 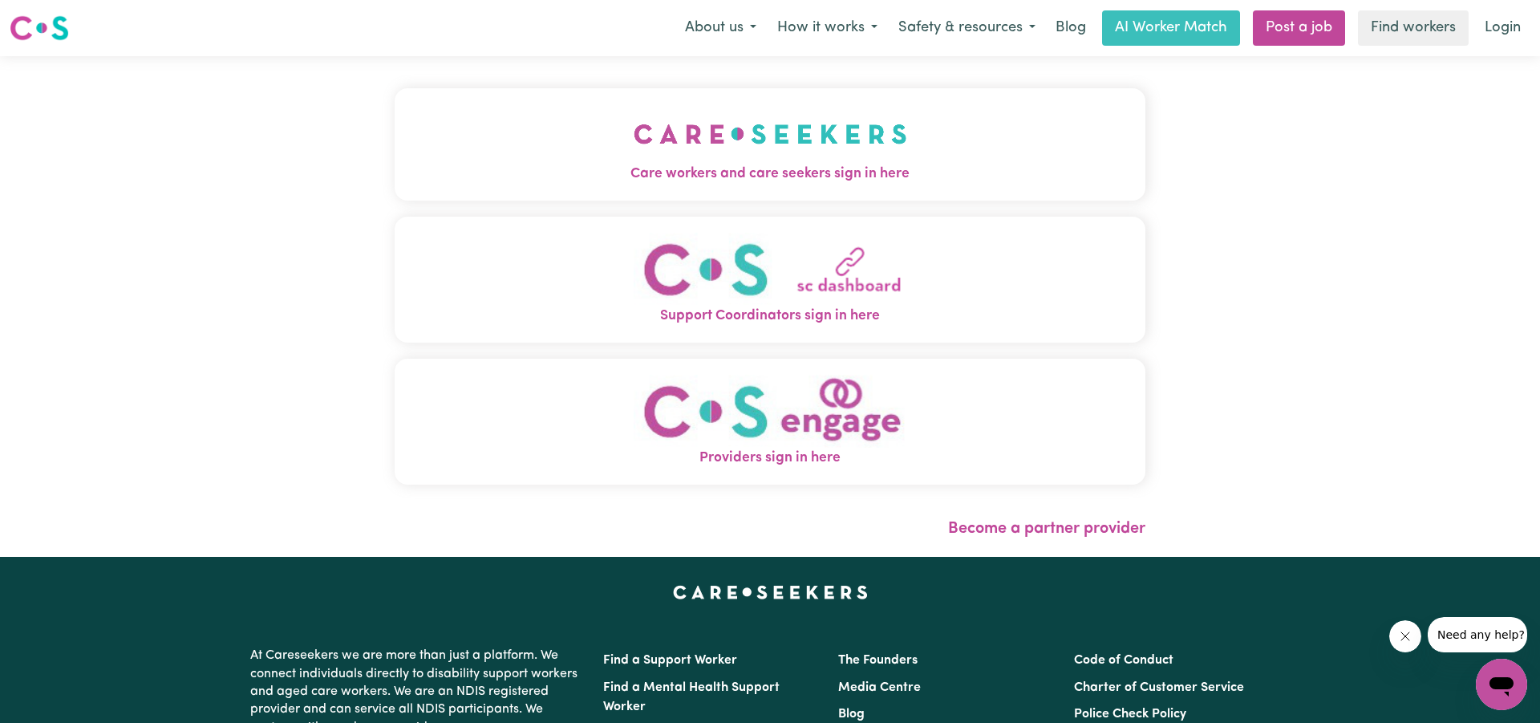 What do you see at coordinates (770, 421) in the screenshot?
I see `button: Providers sign in here` at bounding box center [770, 421].